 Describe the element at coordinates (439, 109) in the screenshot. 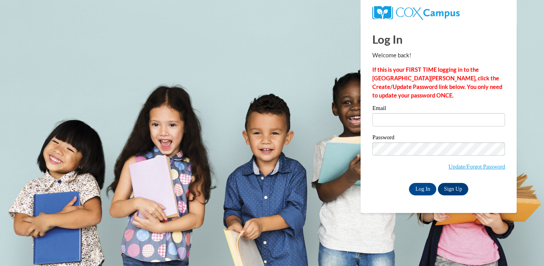

I see `label: Email` at that location.